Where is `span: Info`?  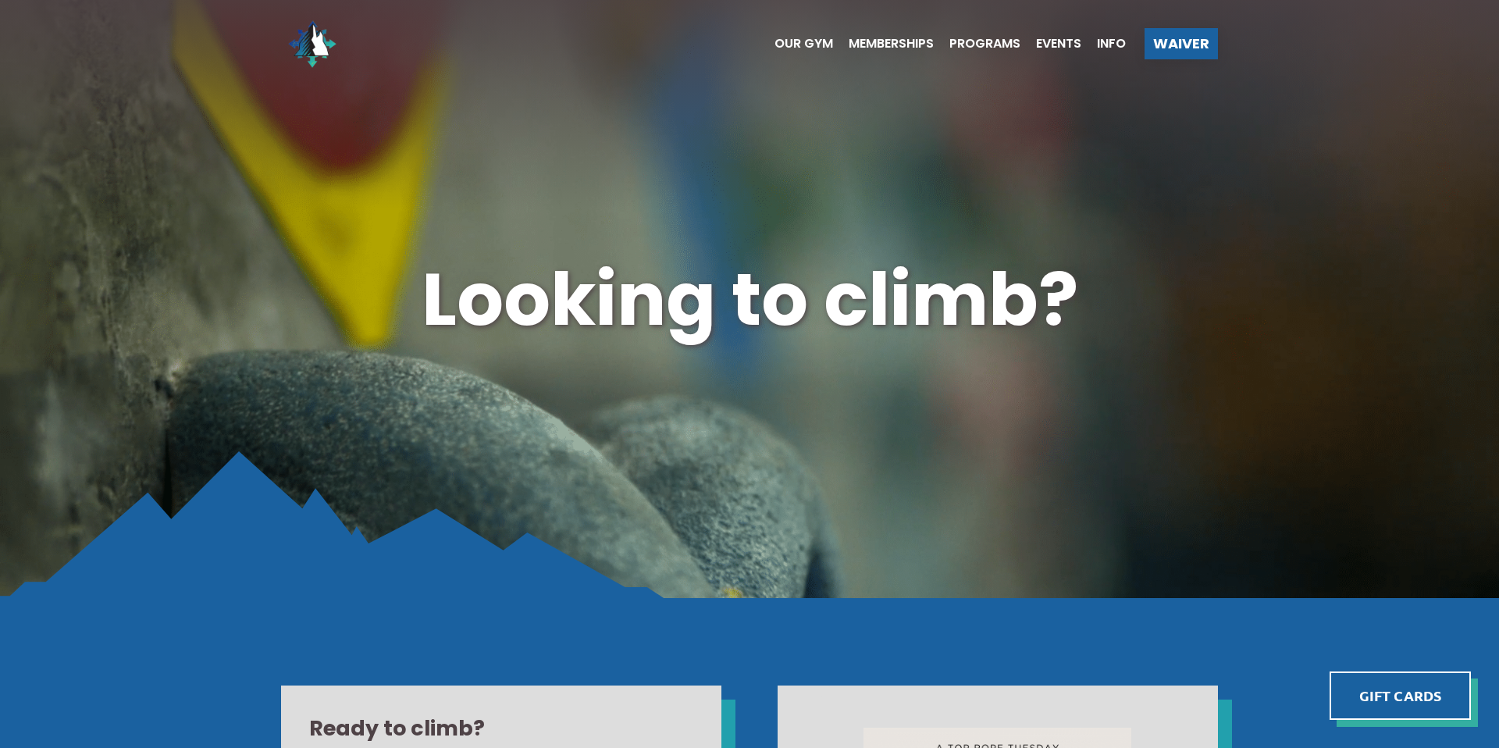 span: Info is located at coordinates (1111, 44).